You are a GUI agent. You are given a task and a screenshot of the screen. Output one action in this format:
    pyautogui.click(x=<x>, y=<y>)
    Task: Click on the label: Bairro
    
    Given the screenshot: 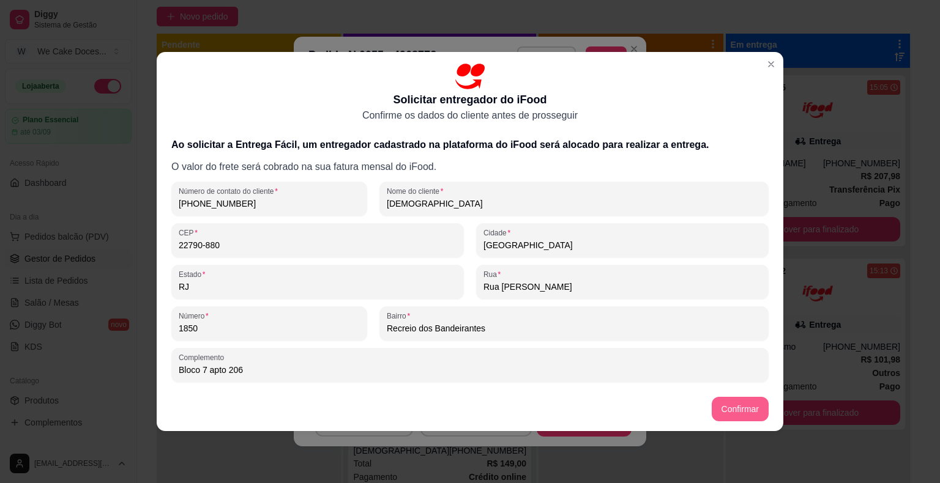 What is the action you would take?
    pyautogui.click(x=400, y=316)
    